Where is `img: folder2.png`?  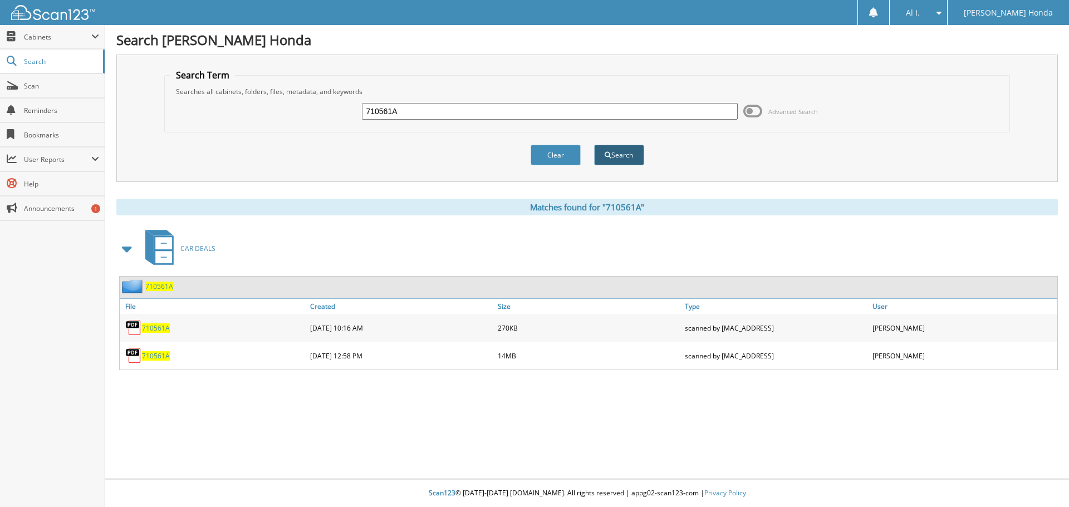 img: folder2.png is located at coordinates (134, 286).